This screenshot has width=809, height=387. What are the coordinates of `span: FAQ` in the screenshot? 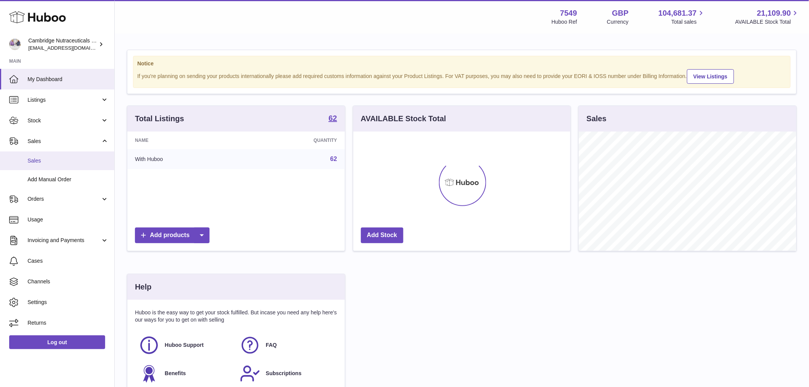 It's located at (271, 345).